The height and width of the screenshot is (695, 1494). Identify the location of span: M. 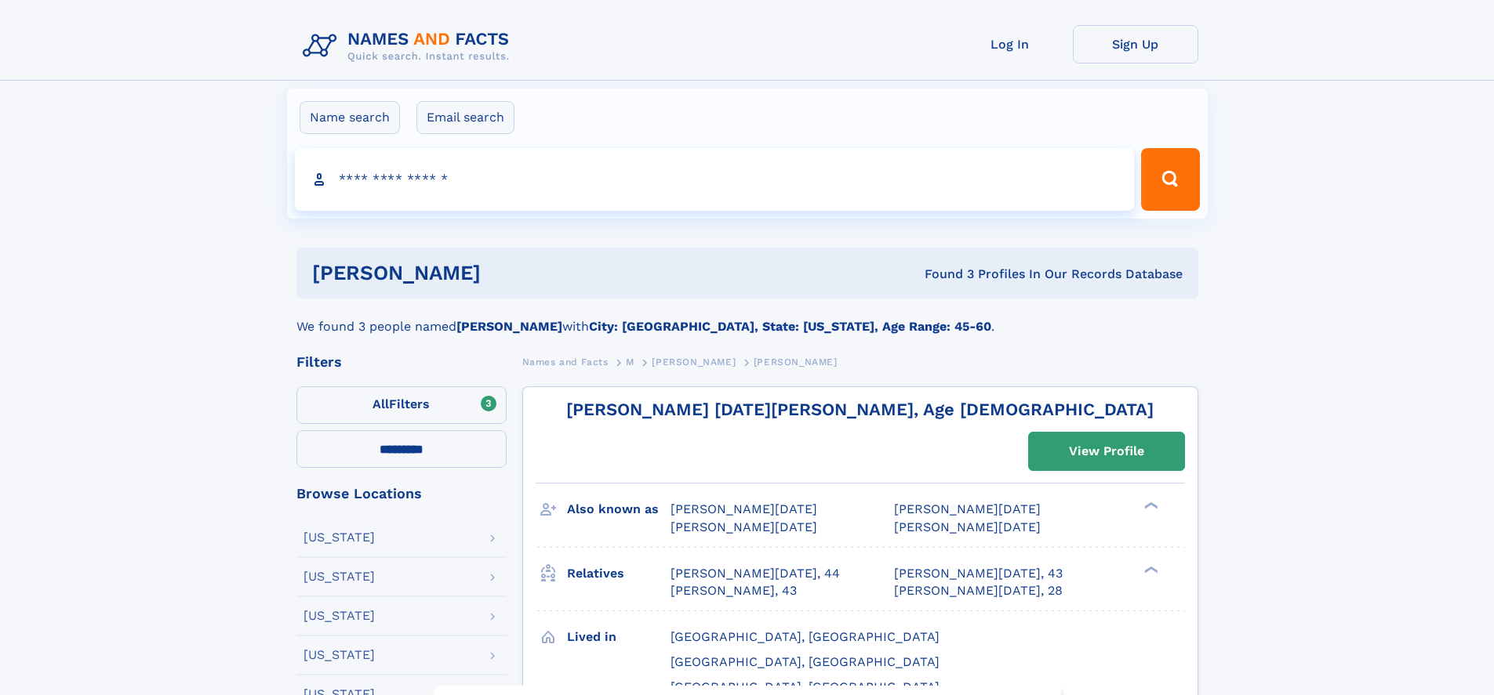
(630, 362).